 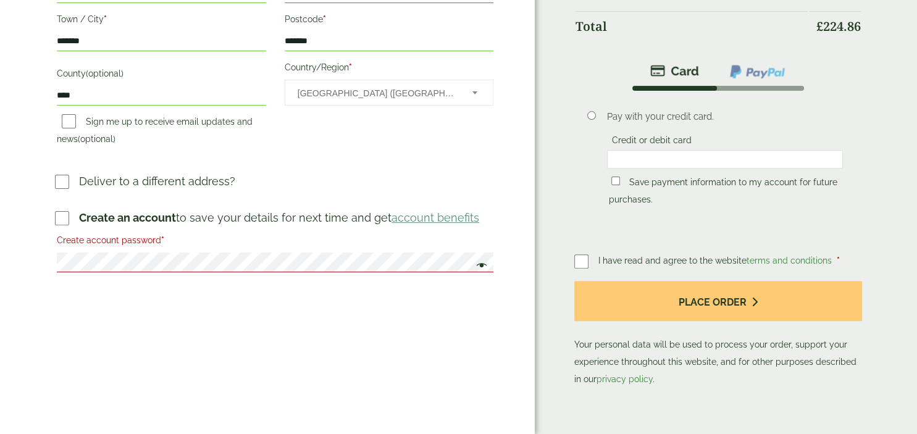 I want to click on label: Create account password, so click(x=275, y=242).